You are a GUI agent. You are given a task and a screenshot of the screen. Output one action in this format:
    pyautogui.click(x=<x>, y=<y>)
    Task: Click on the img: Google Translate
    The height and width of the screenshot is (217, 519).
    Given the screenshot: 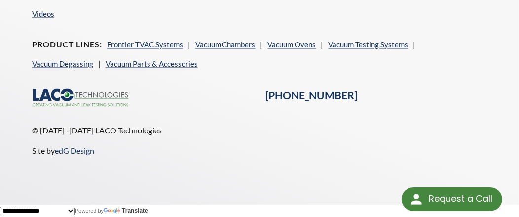 What is the action you would take?
    pyautogui.click(x=113, y=210)
    